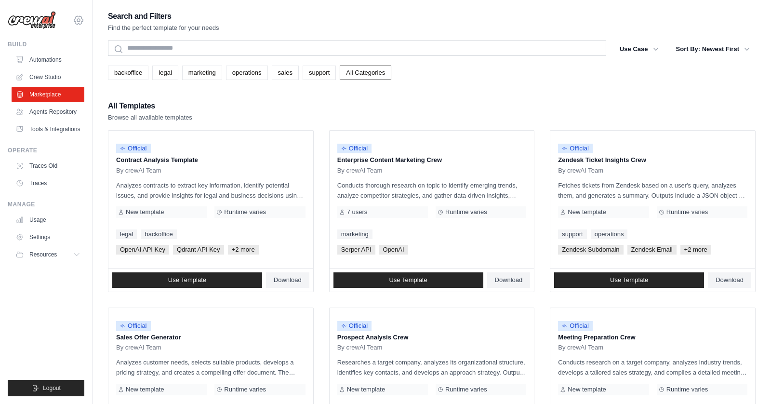 The image size is (771, 404). Describe the element at coordinates (712, 49) in the screenshot. I see `button: Sort By: Newest First` at that location.